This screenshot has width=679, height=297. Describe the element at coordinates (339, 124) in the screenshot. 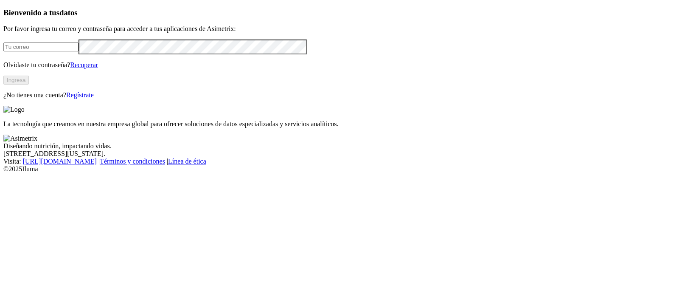

I see `p: La tecnología que creamos en nuestra empresa global para ofrecer soluciones de datos especializad...` at that location.